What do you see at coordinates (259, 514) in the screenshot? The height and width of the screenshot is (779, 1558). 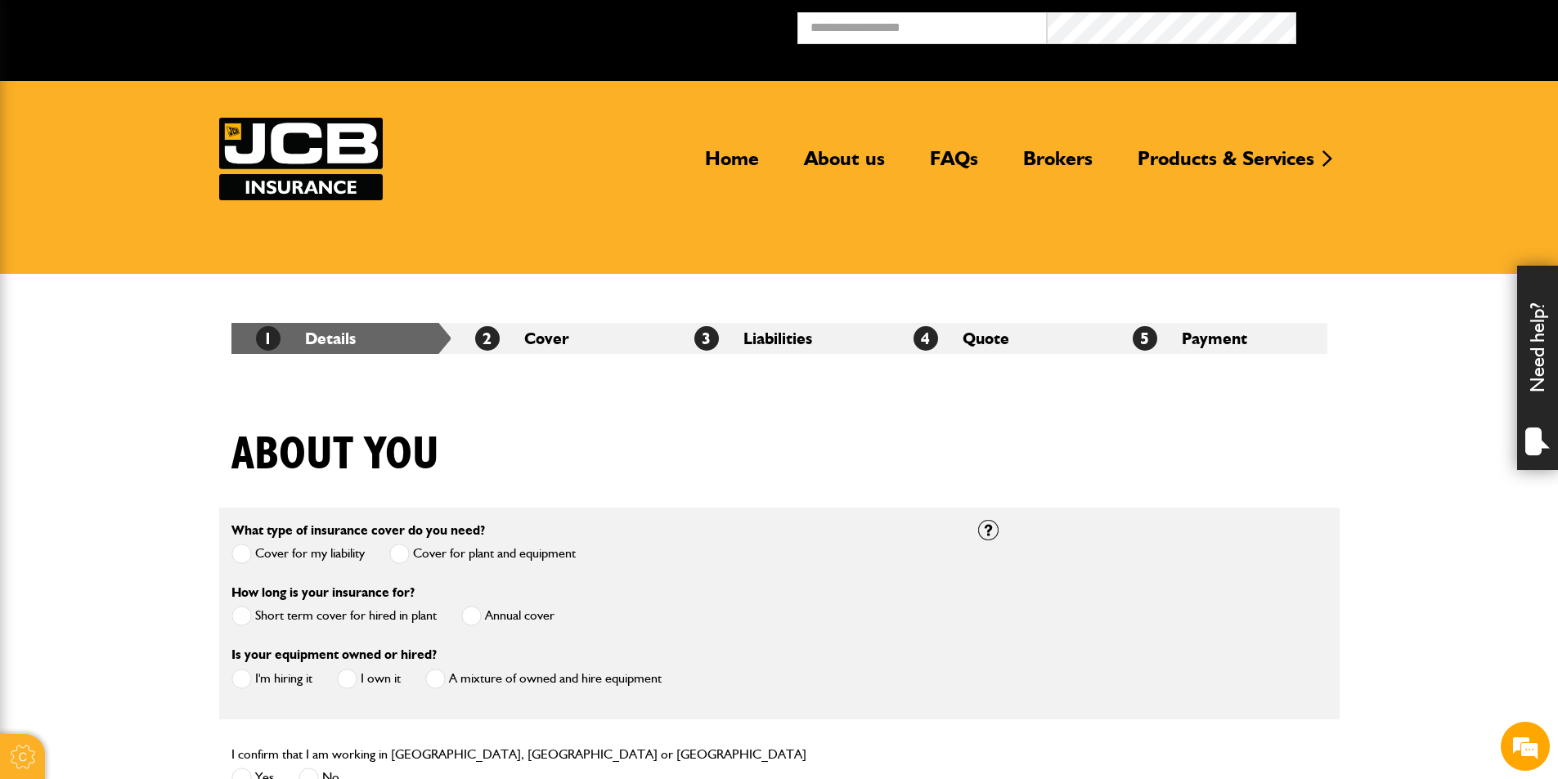 I see `em: Start Chat` at bounding box center [259, 514].